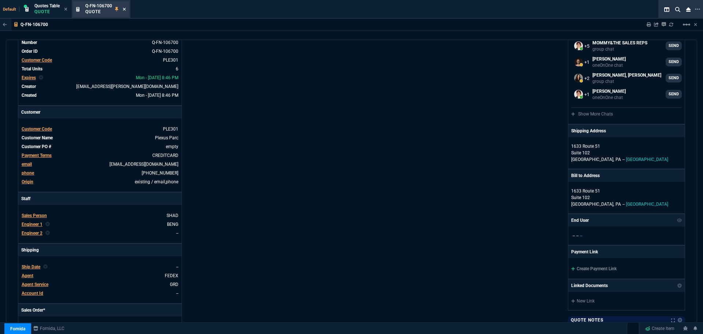 The width and height of the screenshot is (703, 334). Describe the element at coordinates (27, 182) in the screenshot. I see `a: Origin` at that location.